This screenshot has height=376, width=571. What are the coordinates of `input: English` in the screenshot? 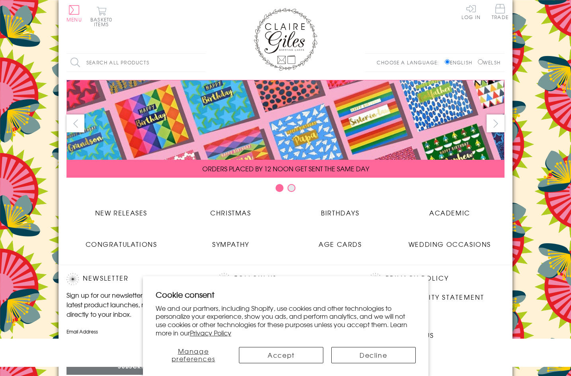 It's located at (447, 62).